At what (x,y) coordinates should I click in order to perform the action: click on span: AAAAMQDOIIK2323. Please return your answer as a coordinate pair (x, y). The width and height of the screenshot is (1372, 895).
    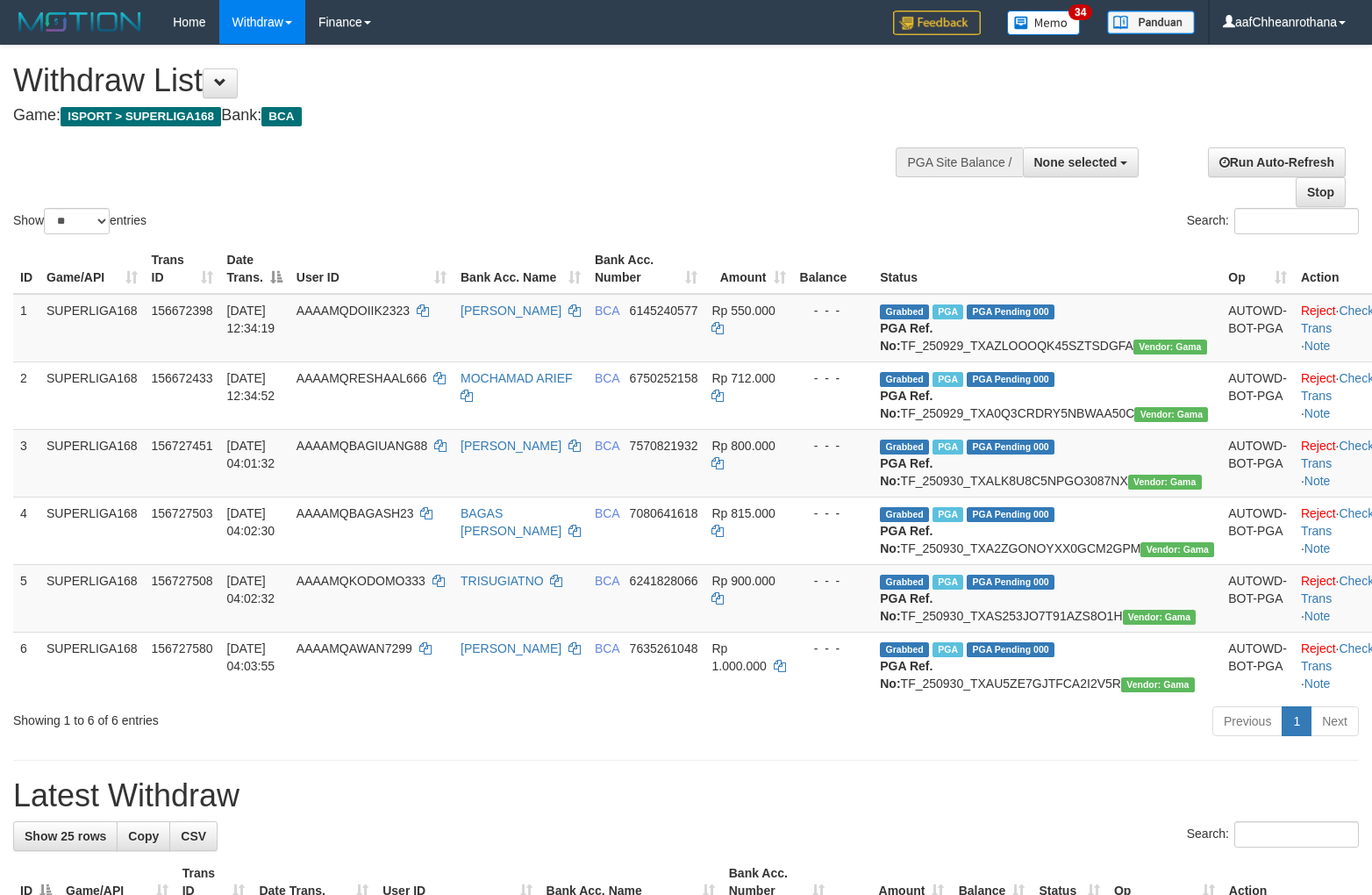
    Looking at the image, I should click on (353, 311).